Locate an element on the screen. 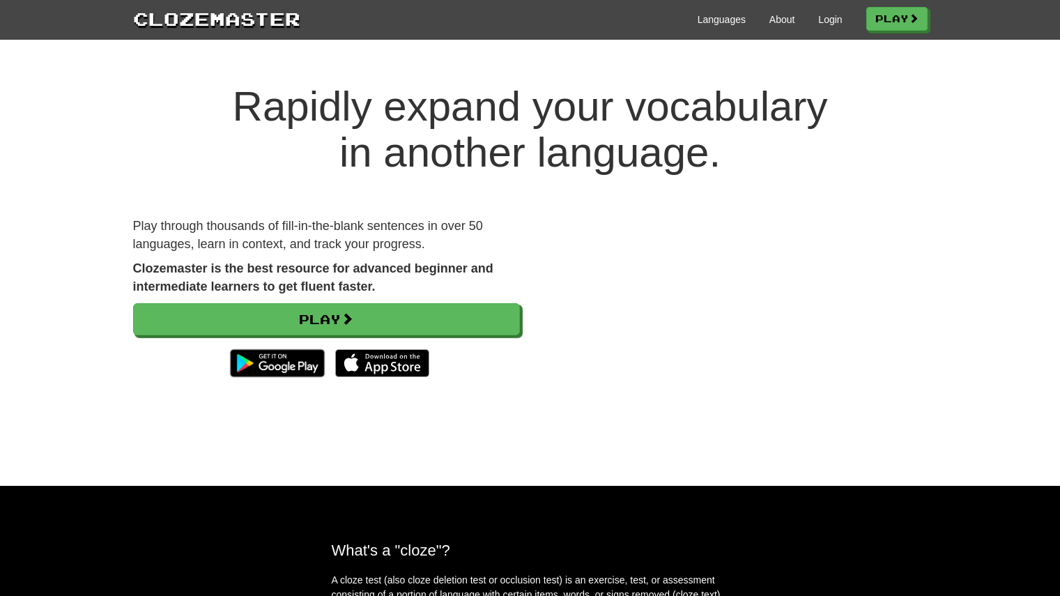 Image resolution: width=1060 pixels, height=596 pixels. a: About is located at coordinates (782, 20).